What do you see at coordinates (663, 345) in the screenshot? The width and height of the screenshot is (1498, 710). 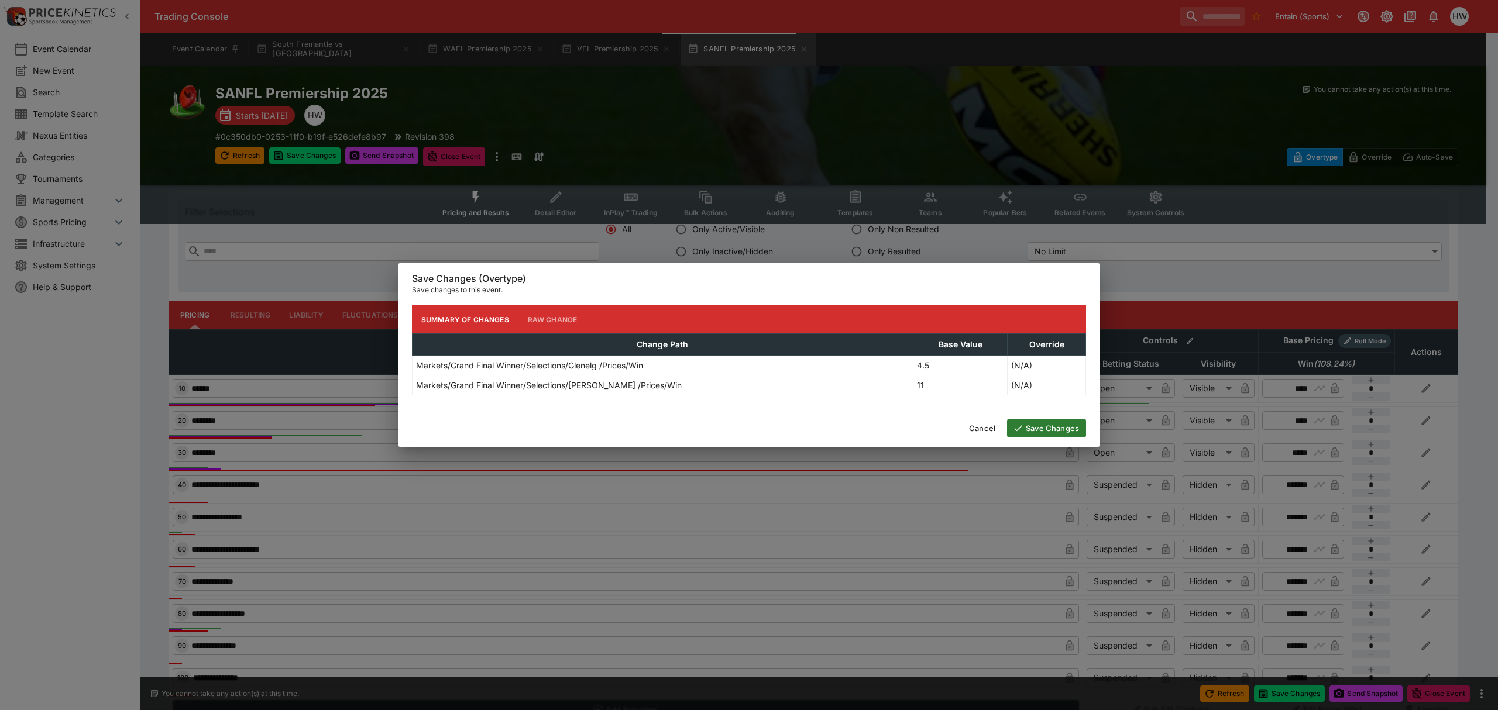 I see `th: Change Path` at bounding box center [663, 345].